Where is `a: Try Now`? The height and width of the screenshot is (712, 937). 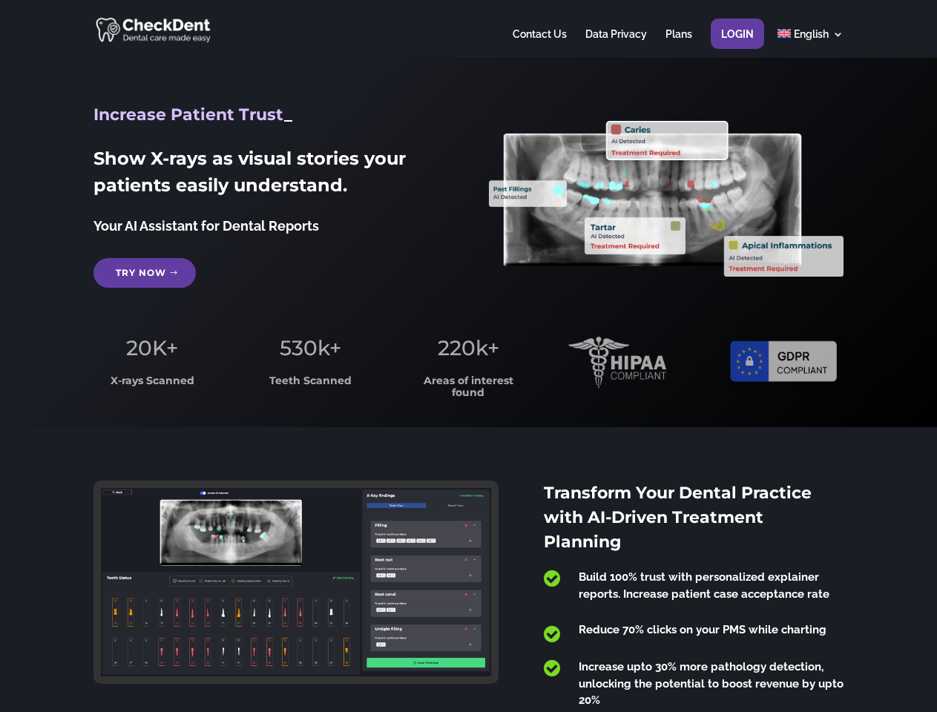
a: Try Now is located at coordinates (145, 273).